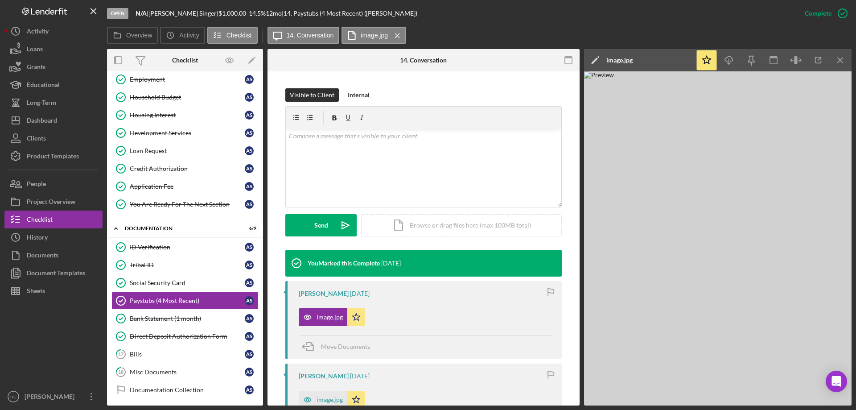 The image size is (856, 410). What do you see at coordinates (121, 354) in the screenshot?
I see `tspan: 17` at bounding box center [121, 354].